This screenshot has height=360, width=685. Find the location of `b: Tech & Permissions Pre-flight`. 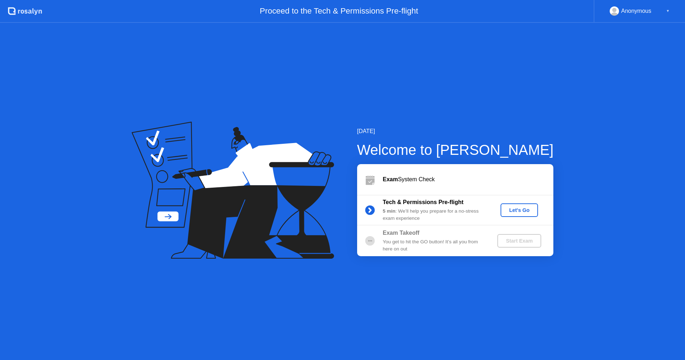

b: Tech & Permissions Pre-flight is located at coordinates (423, 202).